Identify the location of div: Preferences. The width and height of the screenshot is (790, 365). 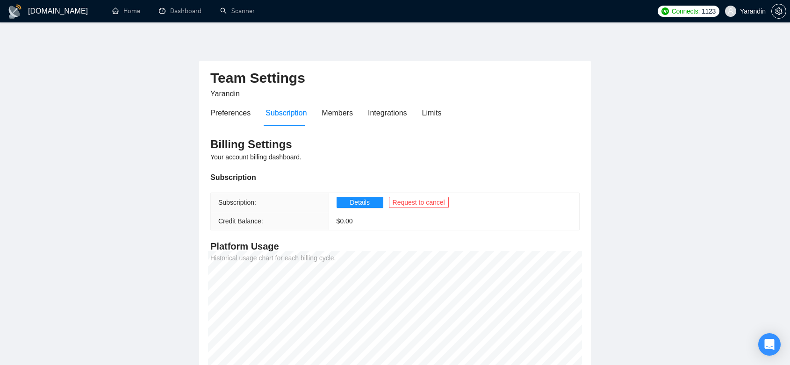
(230, 113).